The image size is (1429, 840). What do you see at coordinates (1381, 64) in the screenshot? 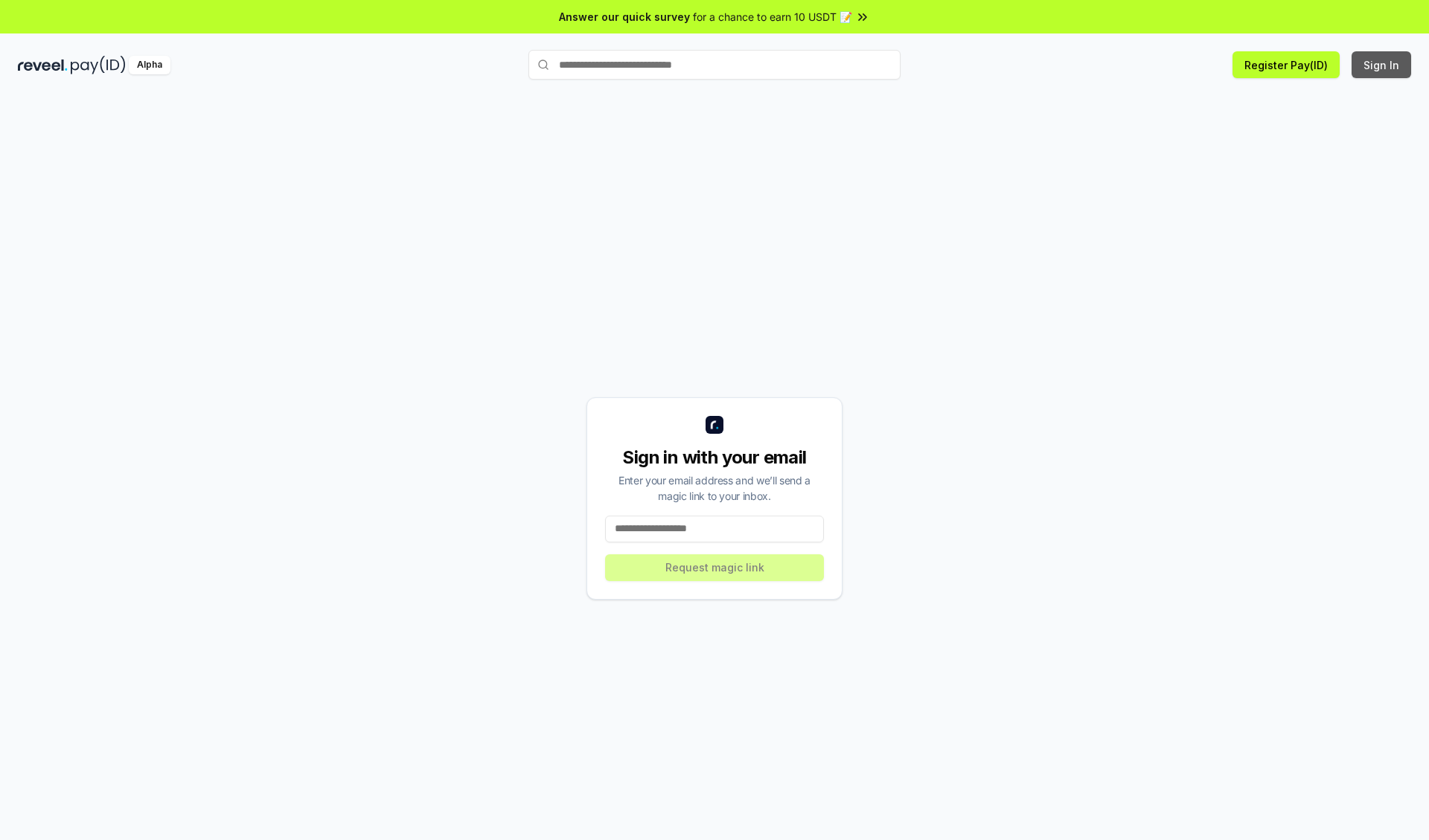
I see `button: Sign In` at bounding box center [1381, 64].